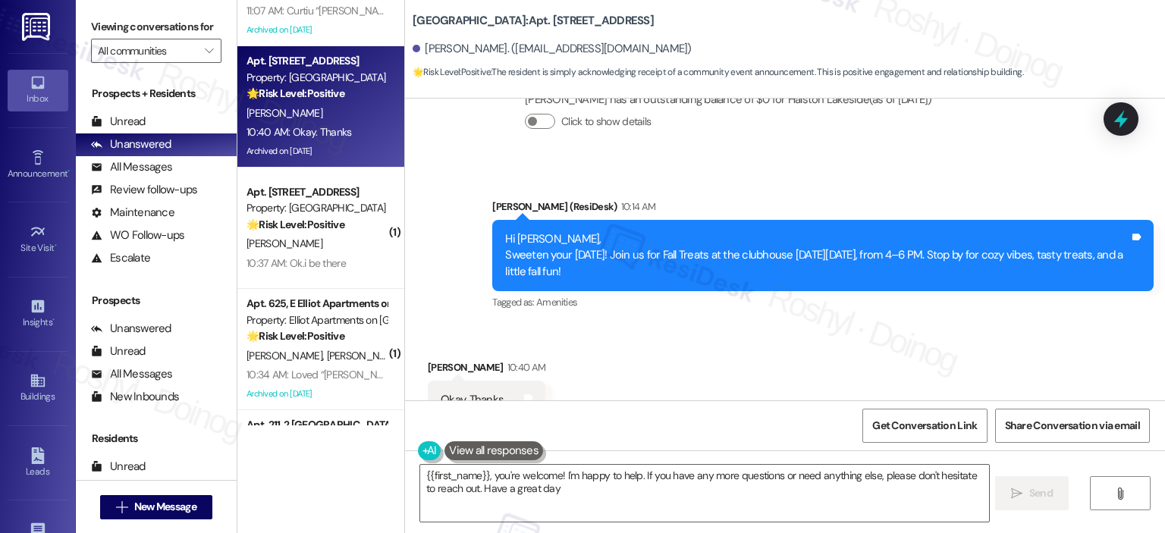 The height and width of the screenshot is (533, 1165). I want to click on a: Site Visit •, so click(38, 240).